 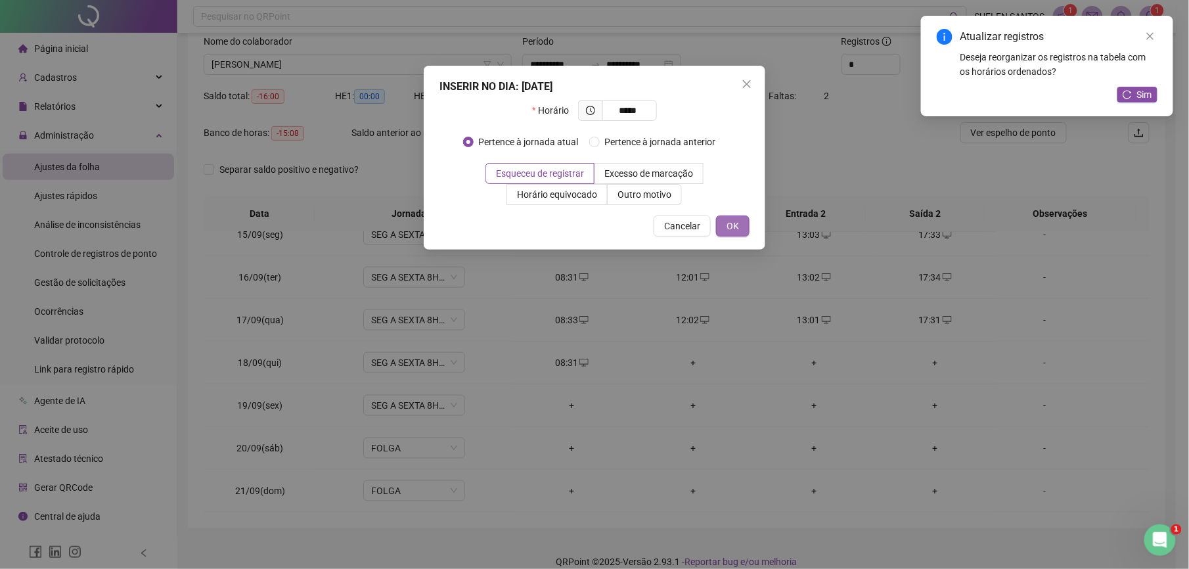 What do you see at coordinates (1059, 64) in the screenshot?
I see `div: Deseja reorganizar os registros na tabela com os horários ordenados?` at bounding box center [1059, 64].